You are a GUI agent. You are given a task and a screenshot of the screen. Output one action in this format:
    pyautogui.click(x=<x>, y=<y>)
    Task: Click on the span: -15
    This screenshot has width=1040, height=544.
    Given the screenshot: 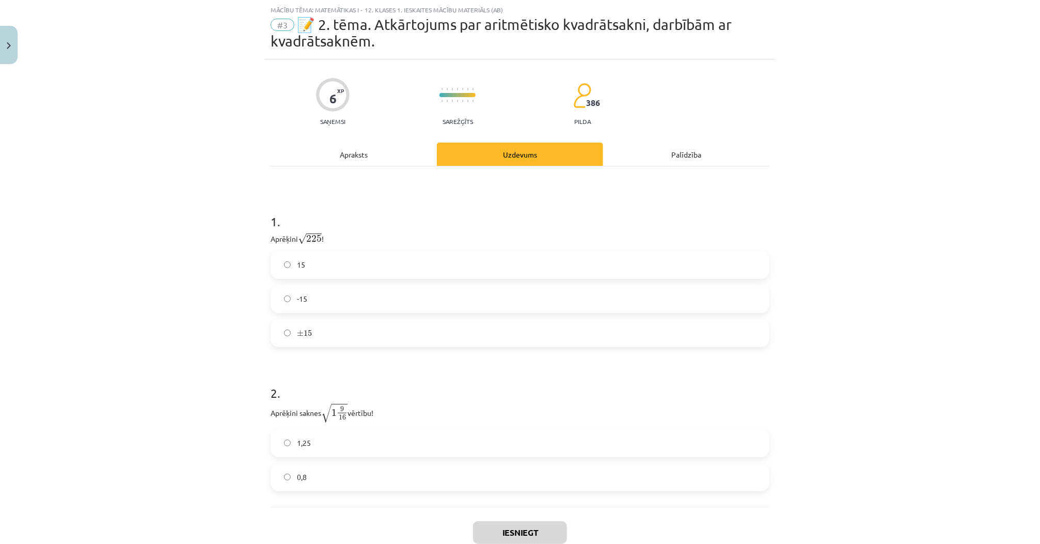 What is the action you would take?
    pyautogui.click(x=302, y=299)
    